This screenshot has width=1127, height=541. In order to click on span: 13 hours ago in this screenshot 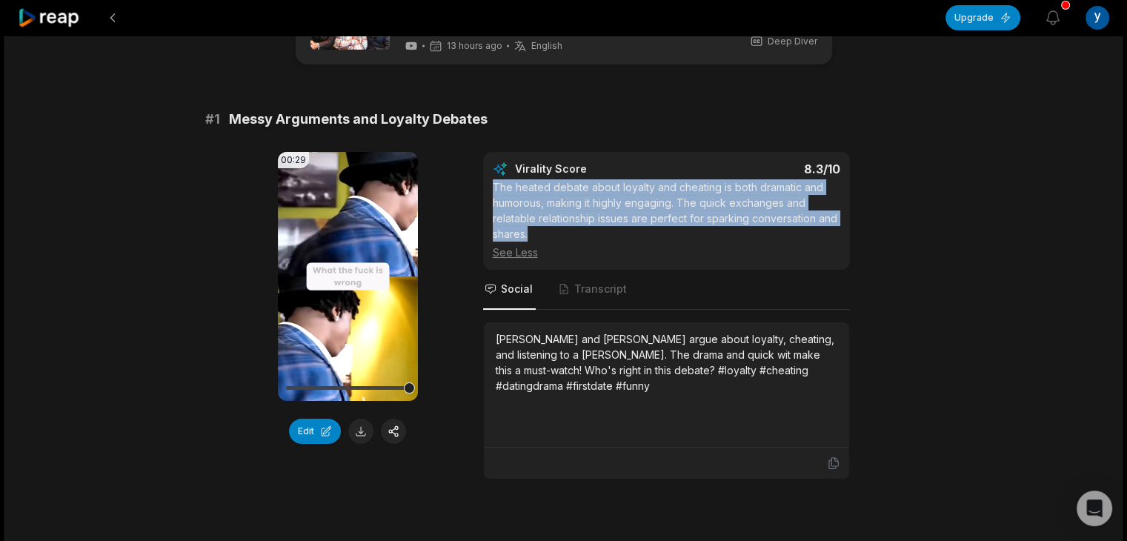, I will do `click(474, 46)`.